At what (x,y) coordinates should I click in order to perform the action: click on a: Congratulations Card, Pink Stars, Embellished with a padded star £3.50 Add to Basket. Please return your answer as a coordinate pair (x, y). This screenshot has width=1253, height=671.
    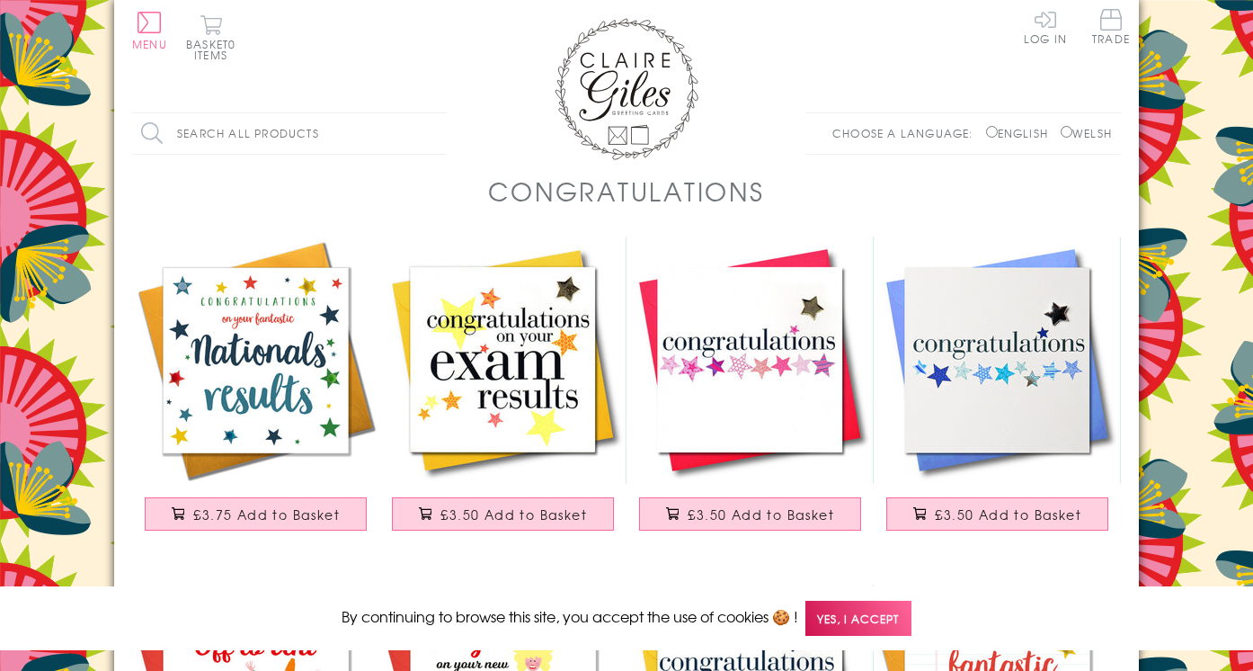
    Looking at the image, I should click on (750, 392).